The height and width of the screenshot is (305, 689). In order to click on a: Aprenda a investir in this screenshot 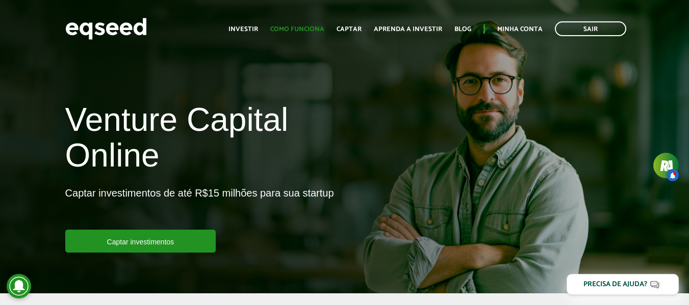, I will do `click(408, 29)`.